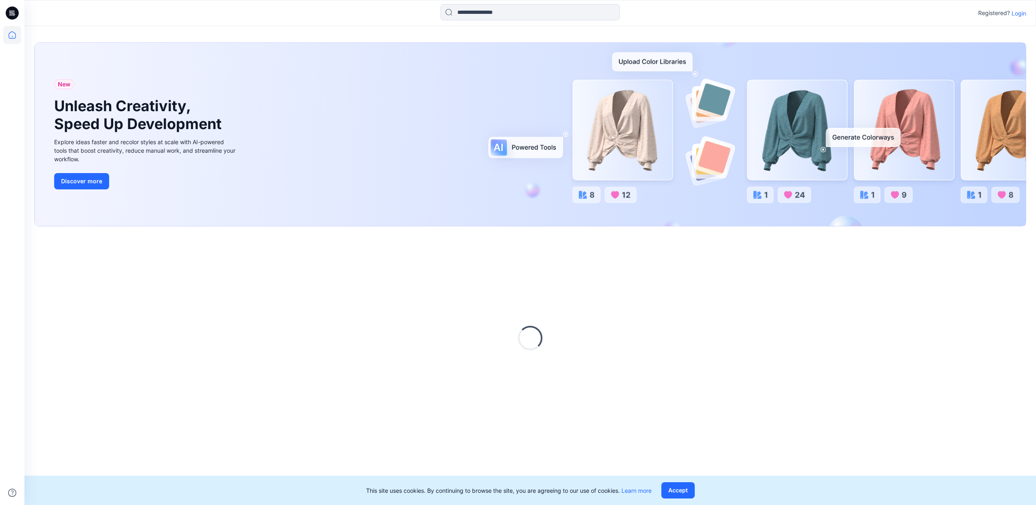  I want to click on div: Explore ideas faster and recolor styles at scale with AI-powered tools that boost creativity, red..., so click(146, 150).